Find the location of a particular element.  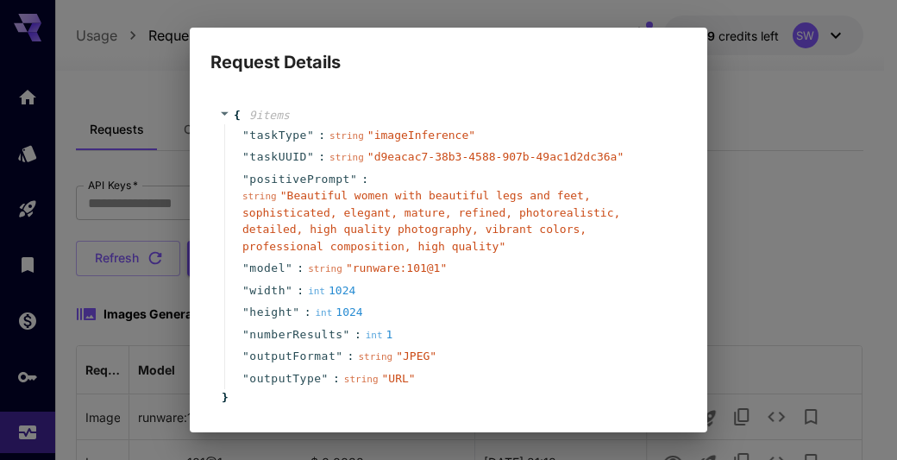

span: " imageInference " is located at coordinates (421, 135).